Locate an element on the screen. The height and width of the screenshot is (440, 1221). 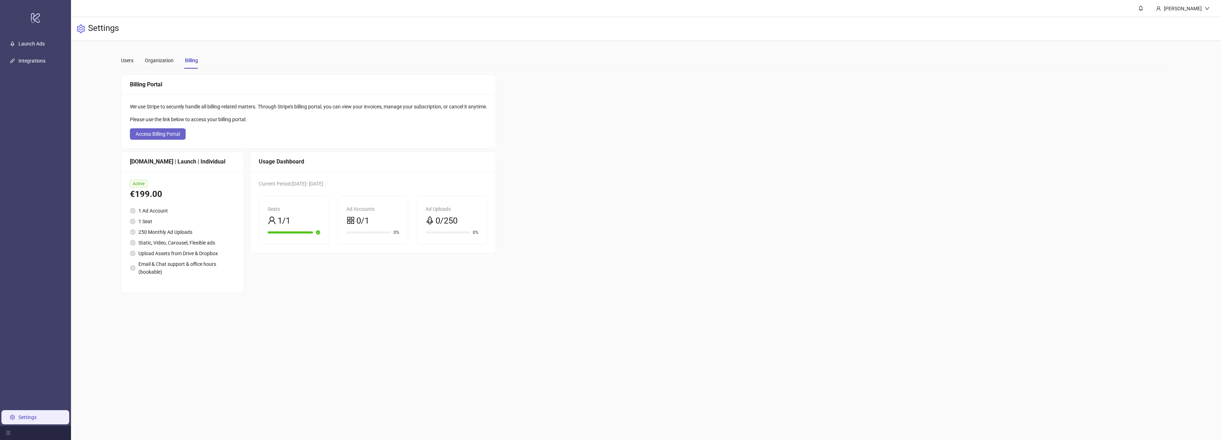
span: bell is located at coordinates (1141, 8).